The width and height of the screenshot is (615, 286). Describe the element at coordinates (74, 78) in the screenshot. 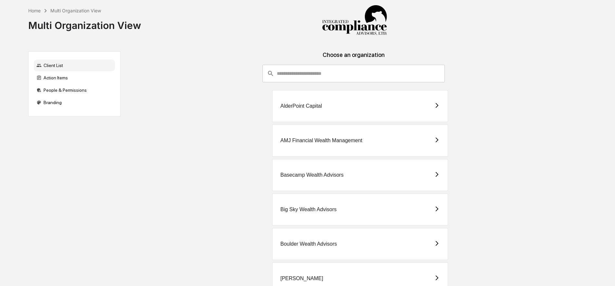

I see `div: Action Items` at that location.